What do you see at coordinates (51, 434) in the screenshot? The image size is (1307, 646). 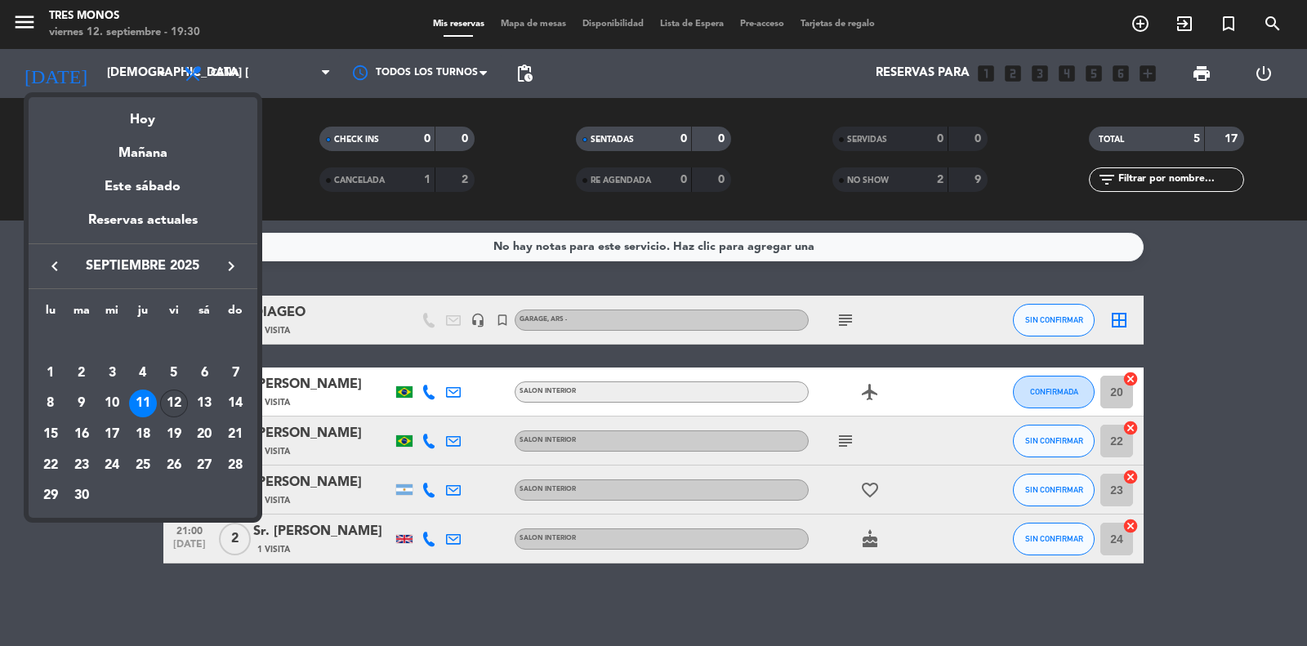 I see `td: 15 de septiembre de 2025` at bounding box center [51, 434].